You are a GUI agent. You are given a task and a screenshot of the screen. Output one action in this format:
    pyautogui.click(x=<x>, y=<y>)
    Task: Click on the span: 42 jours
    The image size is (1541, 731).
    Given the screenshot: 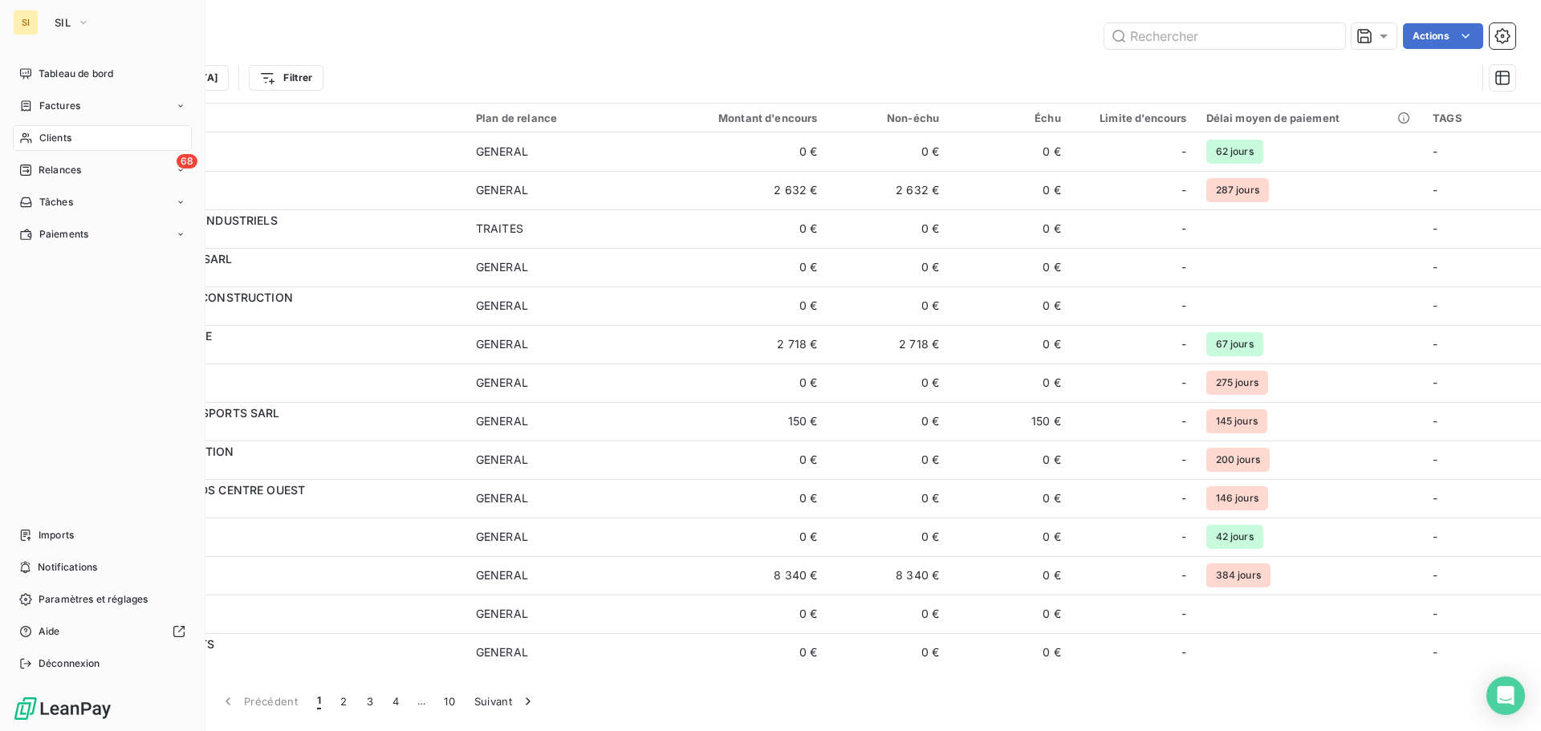 What is the action you would take?
    pyautogui.click(x=1234, y=537)
    